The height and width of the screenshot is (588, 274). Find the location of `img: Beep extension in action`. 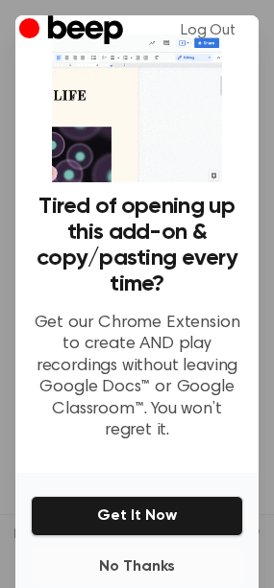

img: Beep extension in action is located at coordinates (136, 108).